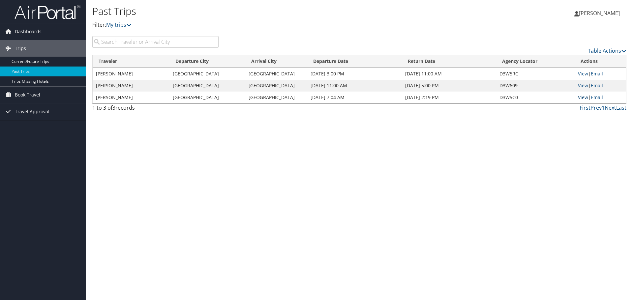 This screenshot has height=300, width=633. I want to click on th: Departure Date: activate to sort column ascending, so click(354, 61).